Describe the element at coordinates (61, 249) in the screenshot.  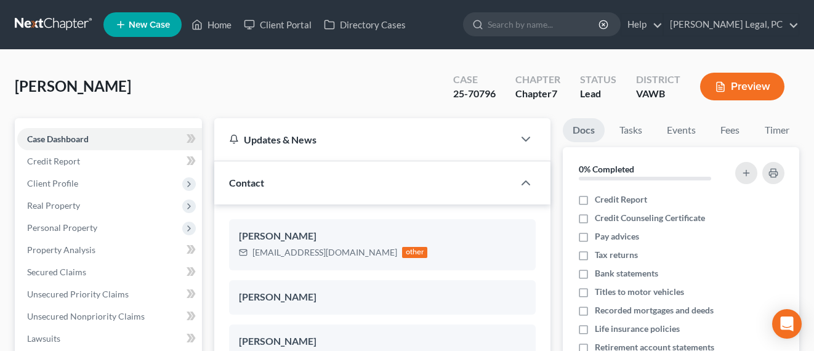
I see `span: Property Analysis` at that location.